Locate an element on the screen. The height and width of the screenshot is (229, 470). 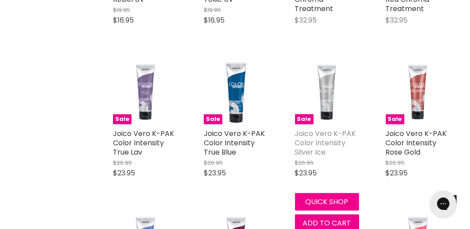
a: Joico Vero K-PAK Color Intensity Silver IceSale is located at coordinates (327, 92).